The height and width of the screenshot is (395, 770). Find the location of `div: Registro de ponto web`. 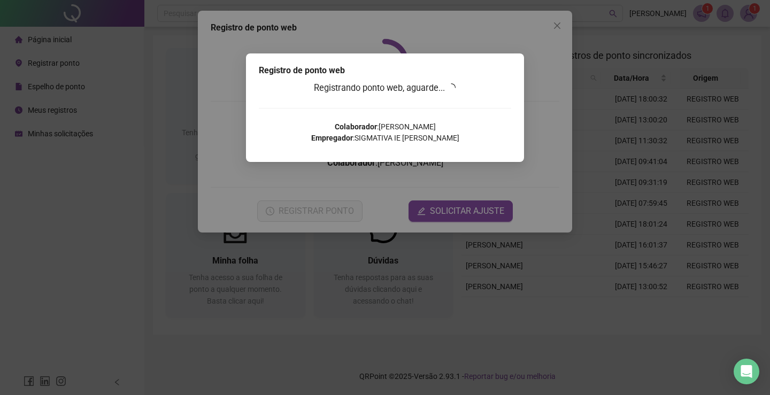

div: Registro de ponto web is located at coordinates (385, 71).